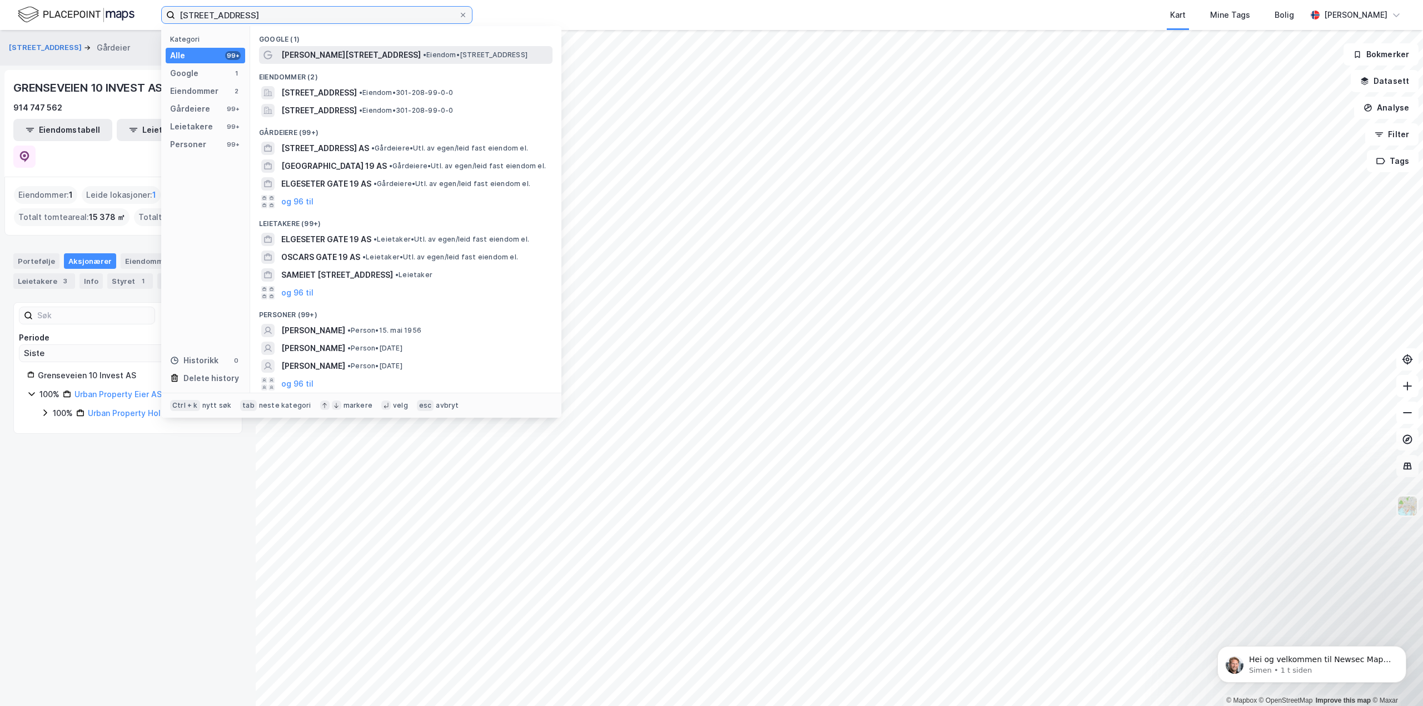 The width and height of the screenshot is (1423, 706). What do you see at coordinates (1178, 15) in the screenshot?
I see `div: Kart` at bounding box center [1178, 15].